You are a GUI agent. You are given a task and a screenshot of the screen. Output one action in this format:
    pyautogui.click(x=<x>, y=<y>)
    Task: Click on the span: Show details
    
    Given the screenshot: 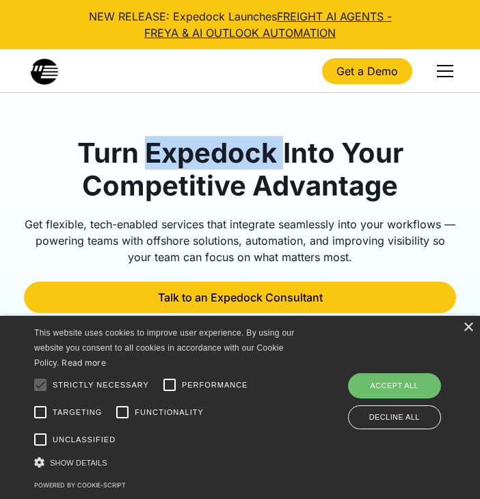 What is the action you would take?
    pyautogui.click(x=79, y=462)
    